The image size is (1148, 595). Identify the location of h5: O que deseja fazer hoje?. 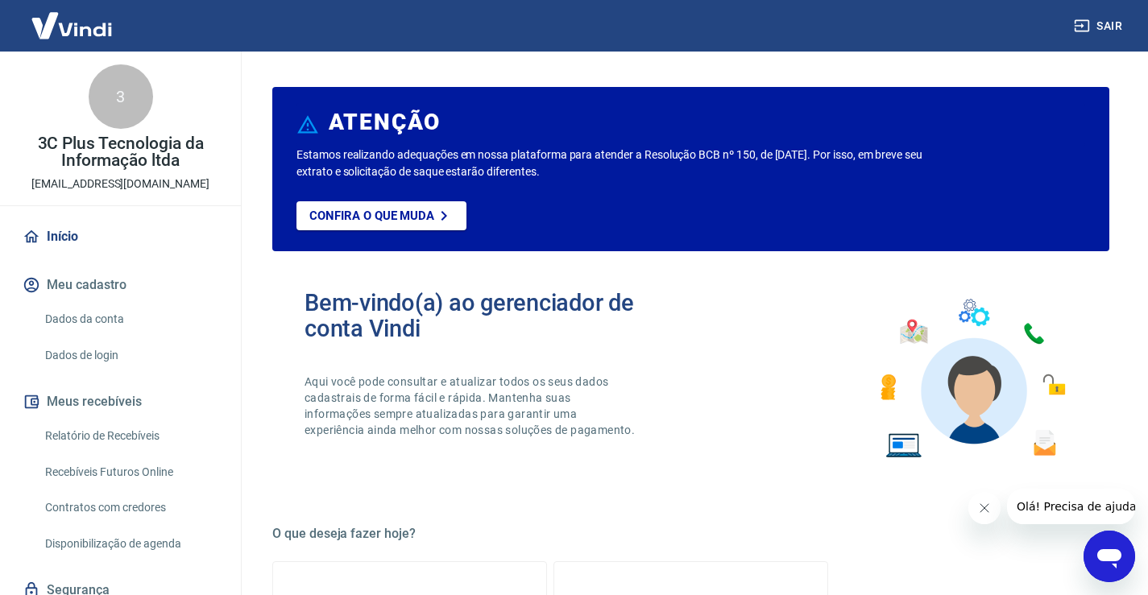
(690, 534).